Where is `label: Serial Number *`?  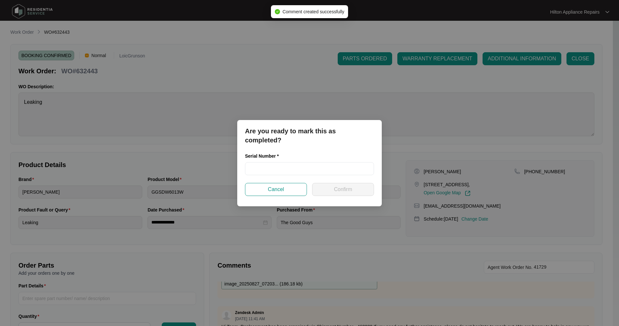 label: Serial Number * is located at coordinates (264, 156).